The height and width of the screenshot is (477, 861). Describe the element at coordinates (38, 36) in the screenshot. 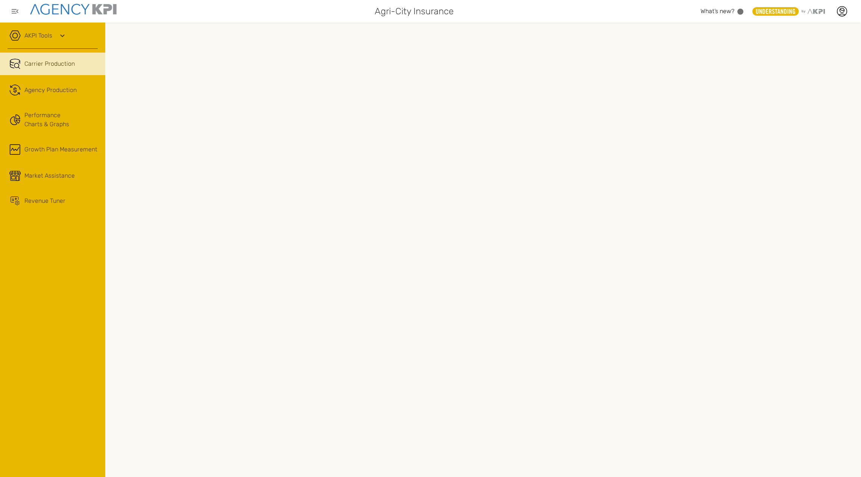

I see `a: AKPI Tools` at that location.